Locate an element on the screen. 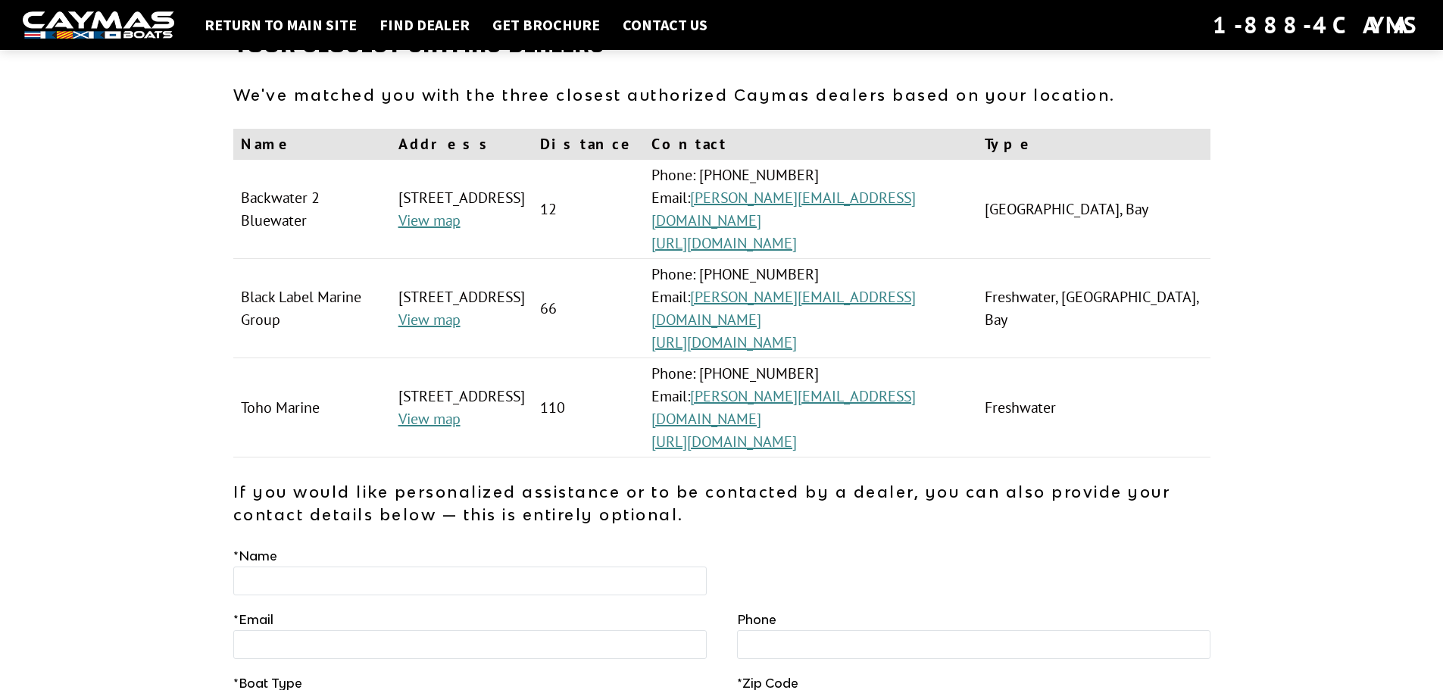  label: Name is located at coordinates (255, 556).